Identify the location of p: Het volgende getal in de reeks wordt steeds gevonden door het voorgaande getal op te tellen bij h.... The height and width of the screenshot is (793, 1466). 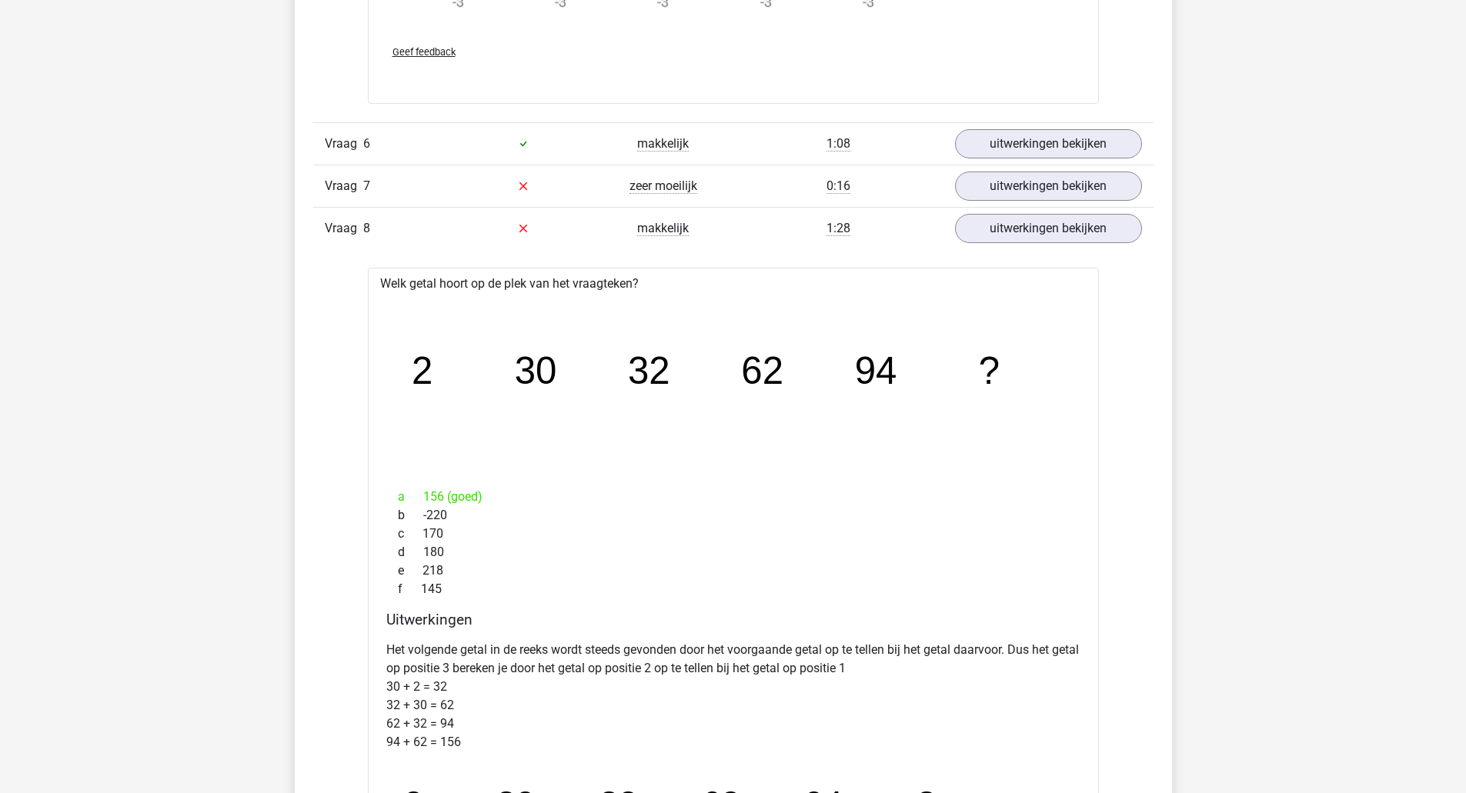
(733, 696).